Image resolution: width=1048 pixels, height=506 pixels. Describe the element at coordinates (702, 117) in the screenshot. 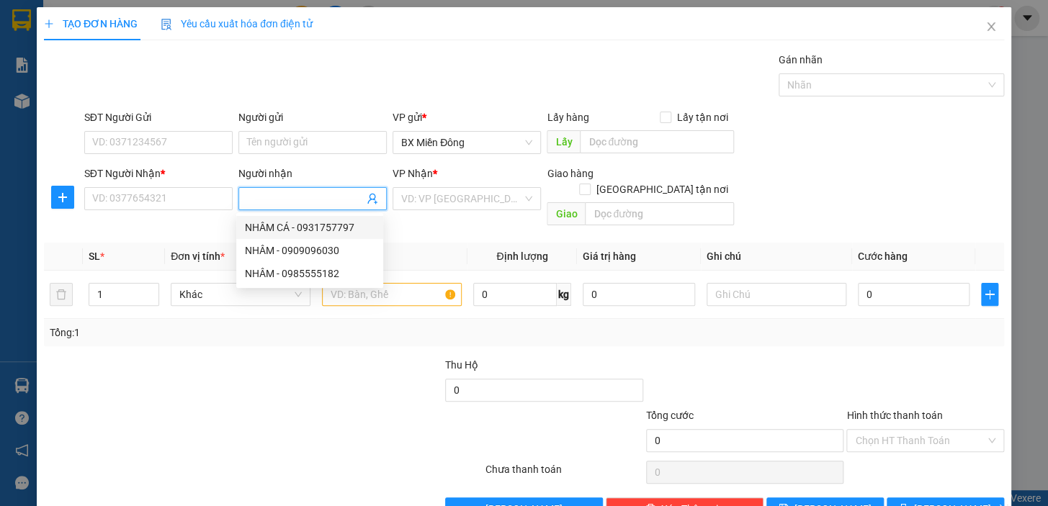

I see `span: Lấy tận nơi` at that location.